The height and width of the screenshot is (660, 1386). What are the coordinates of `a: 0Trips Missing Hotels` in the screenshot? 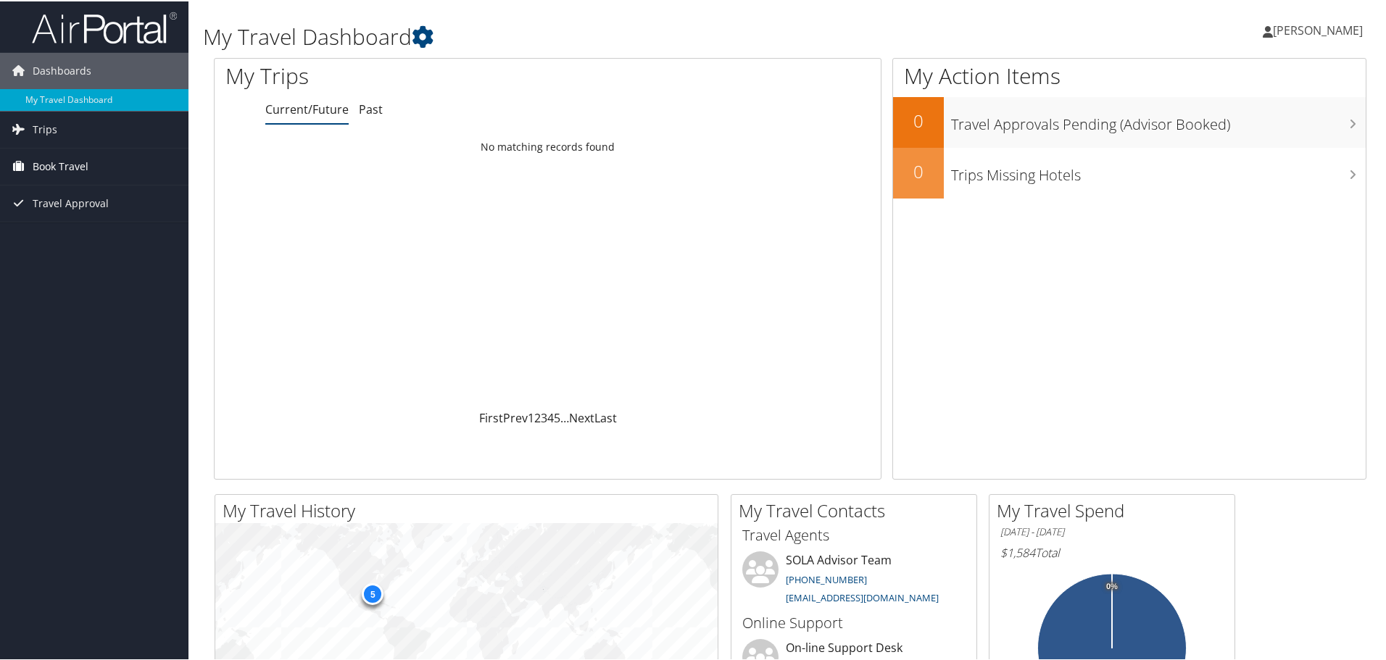 It's located at (1129, 172).